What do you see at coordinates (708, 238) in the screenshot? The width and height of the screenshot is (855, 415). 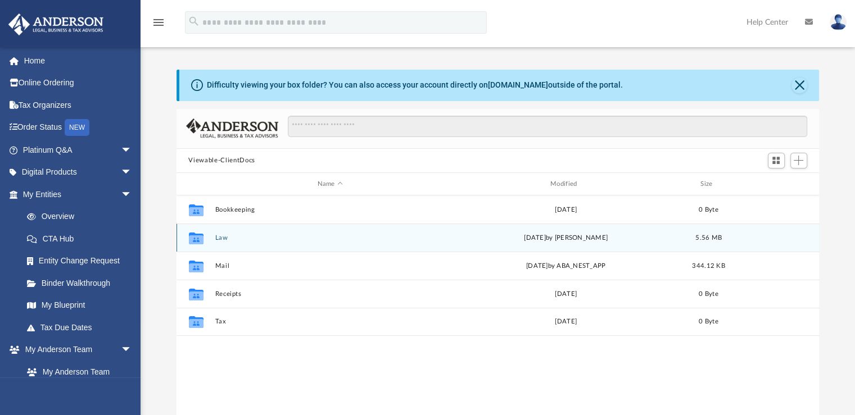 I see `span: 5.56 MB` at bounding box center [708, 238].